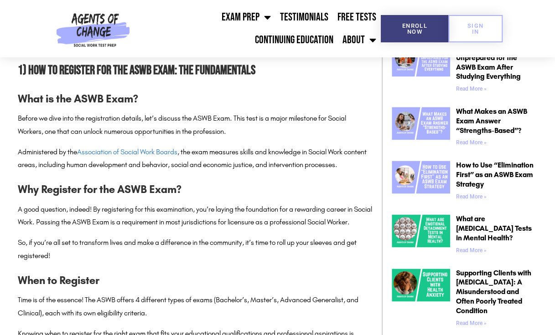 Image resolution: width=555 pixels, height=335 pixels. I want to click on a: What Makes an ASWB Exam Answer “Strengths-Based”?, so click(491, 121).